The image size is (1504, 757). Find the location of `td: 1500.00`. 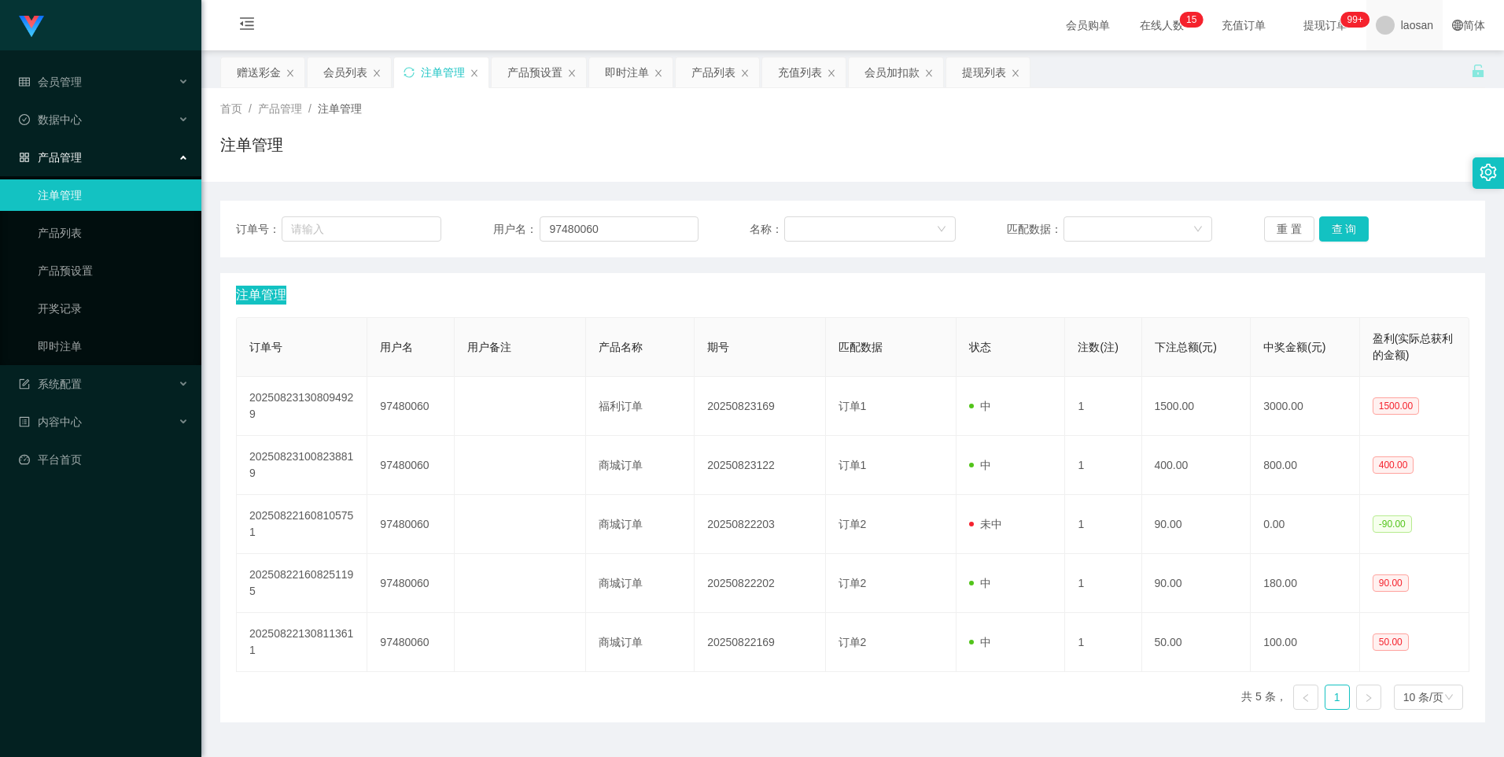

td: 1500.00 is located at coordinates (1196, 406).